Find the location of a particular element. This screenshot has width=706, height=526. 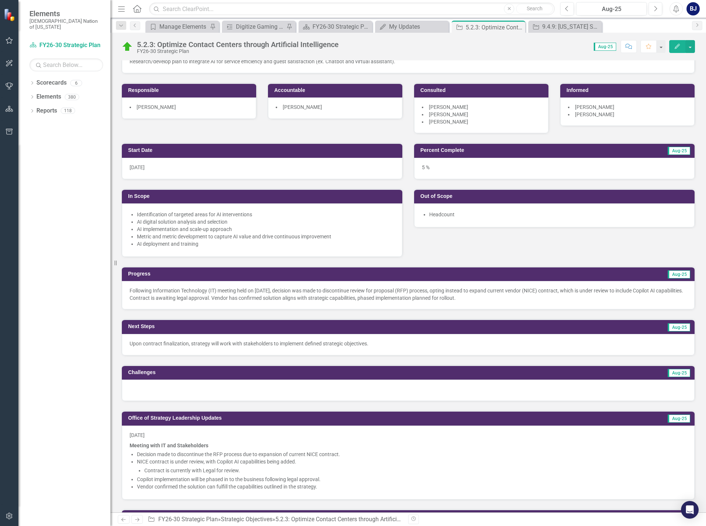

div: 118 is located at coordinates (68, 111).